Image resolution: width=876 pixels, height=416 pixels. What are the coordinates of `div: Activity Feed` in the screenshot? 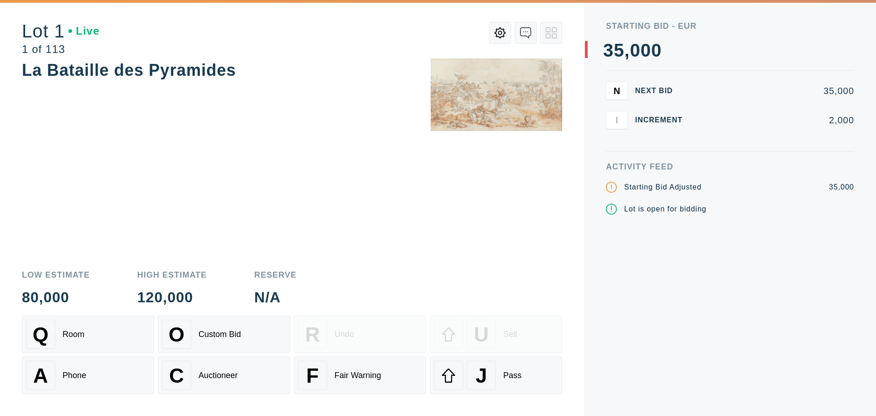 It's located at (730, 167).